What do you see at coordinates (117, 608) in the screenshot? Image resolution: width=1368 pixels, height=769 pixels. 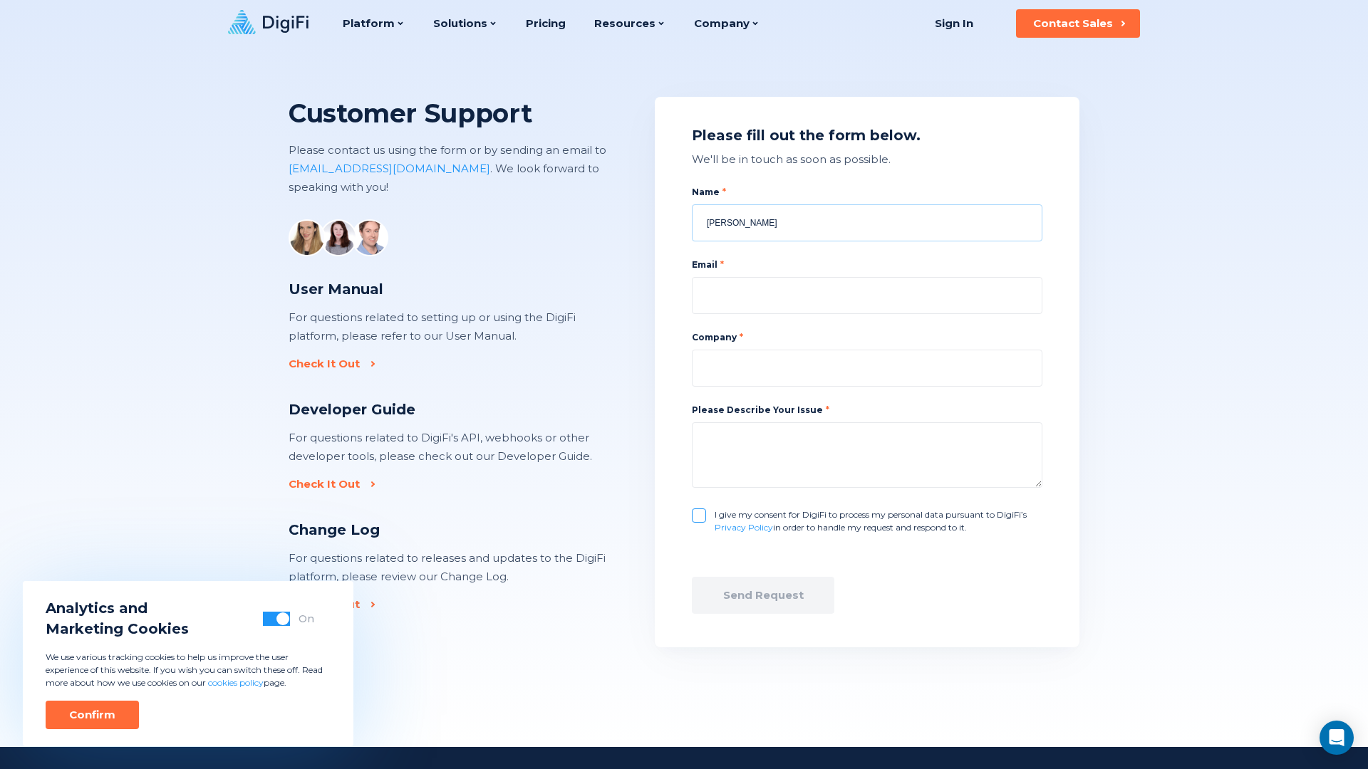 I see `span: Analytics and` at bounding box center [117, 608].